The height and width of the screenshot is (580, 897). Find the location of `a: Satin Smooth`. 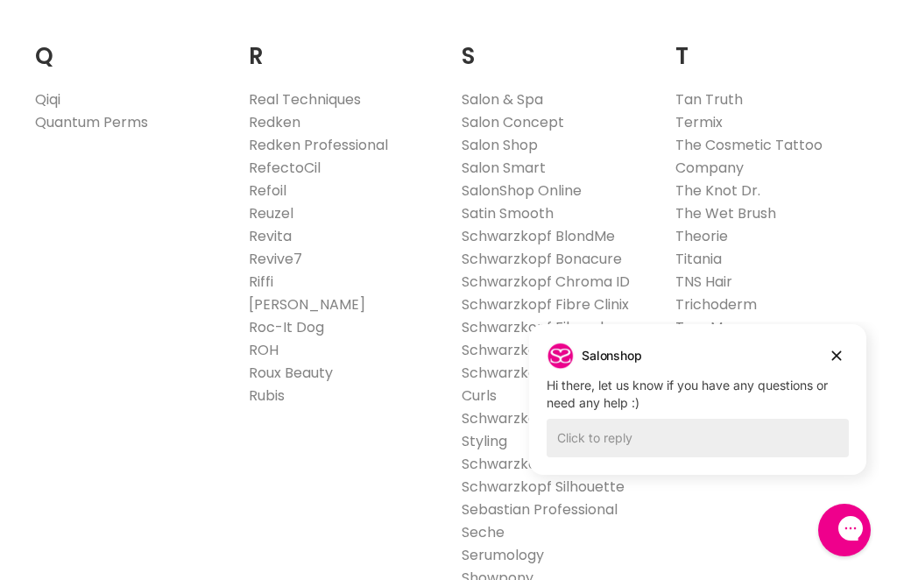

a: Satin Smooth is located at coordinates (507, 213).